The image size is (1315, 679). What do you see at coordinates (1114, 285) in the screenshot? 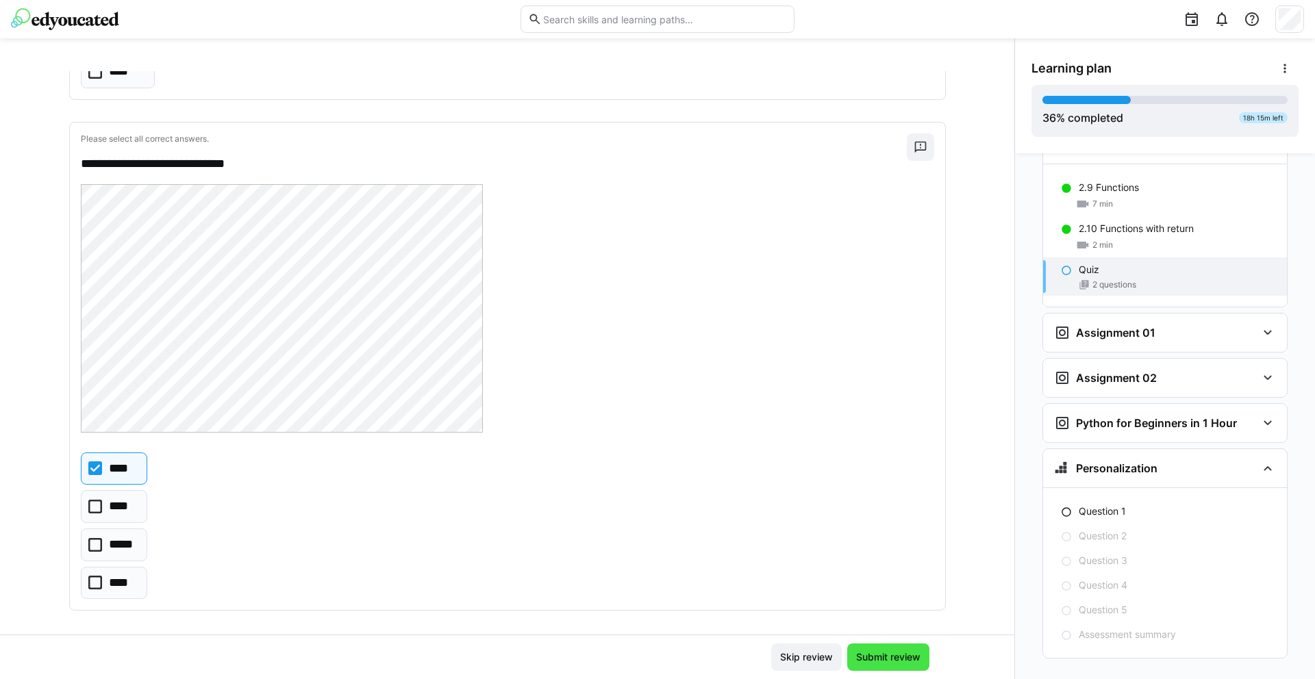
I see `span: 2 questions` at bounding box center [1114, 285].